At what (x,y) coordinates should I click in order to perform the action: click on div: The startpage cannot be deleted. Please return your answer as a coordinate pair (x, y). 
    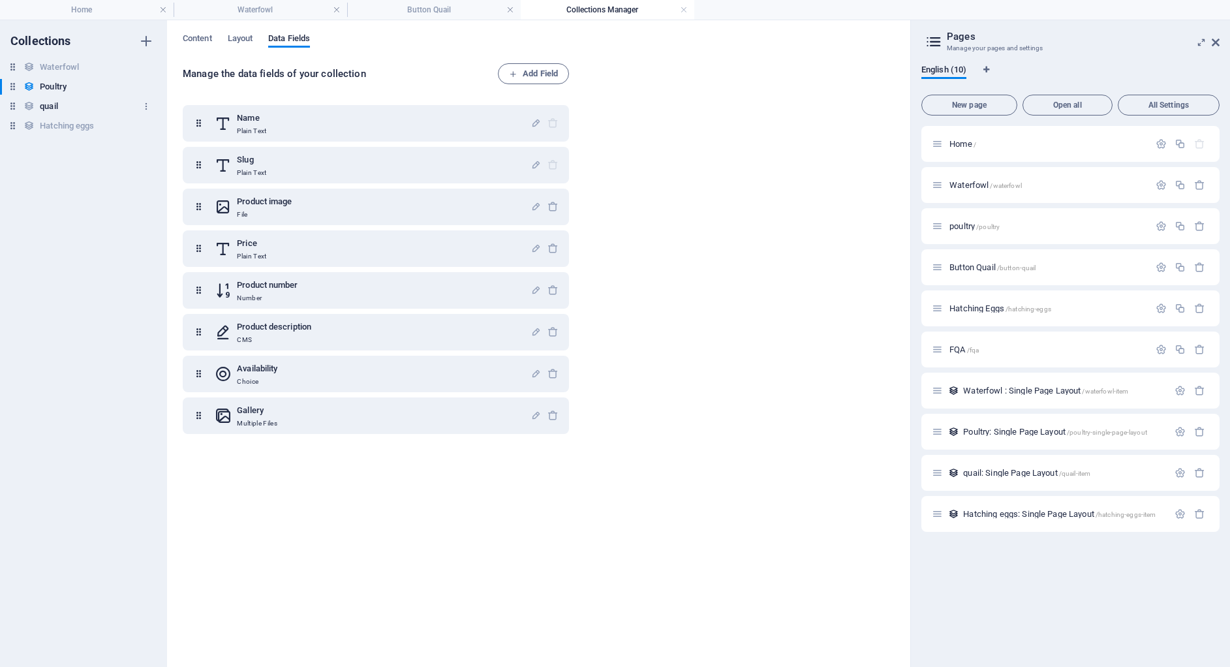
    Looking at the image, I should click on (1199, 144).